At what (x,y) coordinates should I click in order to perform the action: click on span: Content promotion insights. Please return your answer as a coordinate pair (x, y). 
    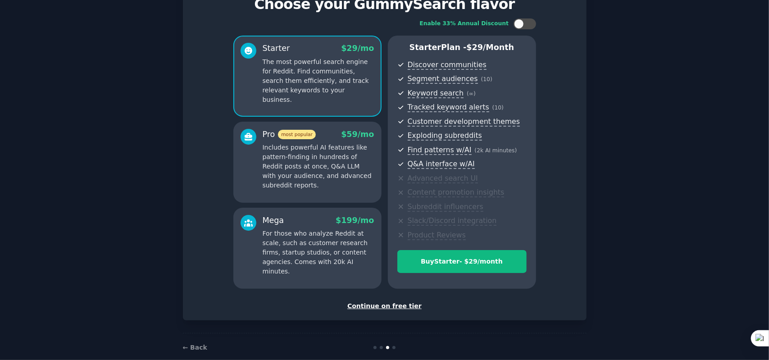
    Looking at the image, I should click on (456, 192).